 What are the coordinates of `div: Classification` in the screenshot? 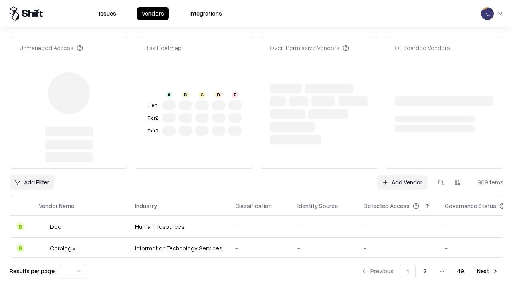 It's located at (253, 206).